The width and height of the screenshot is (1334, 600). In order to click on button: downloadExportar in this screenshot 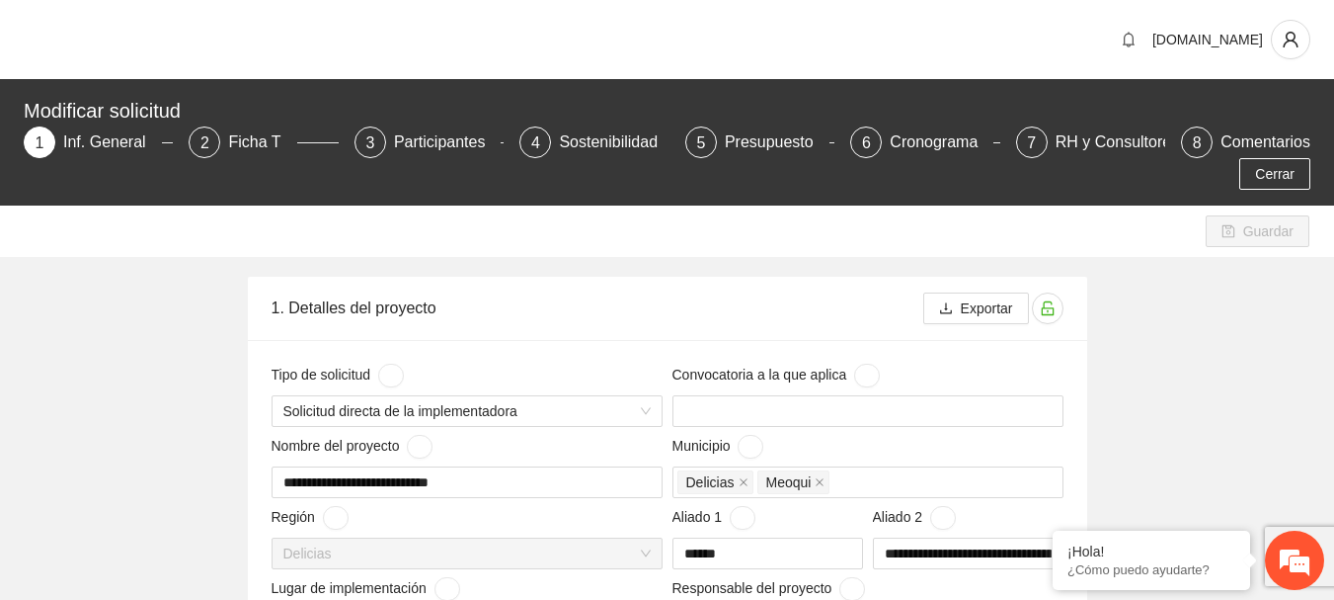, I will do `click(976, 308)`.